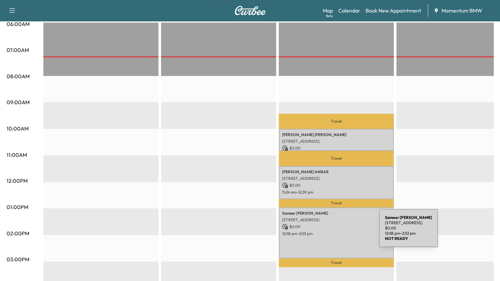 This screenshot has height=281, width=500. I want to click on p: 08:00AM, so click(18, 76).